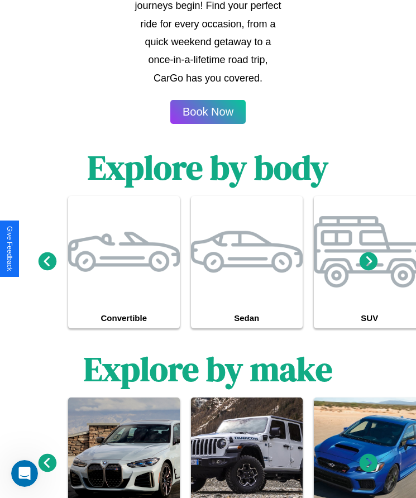 The width and height of the screenshot is (416, 498). What do you see at coordinates (208, 112) in the screenshot?
I see `button: Book Now` at bounding box center [208, 112].